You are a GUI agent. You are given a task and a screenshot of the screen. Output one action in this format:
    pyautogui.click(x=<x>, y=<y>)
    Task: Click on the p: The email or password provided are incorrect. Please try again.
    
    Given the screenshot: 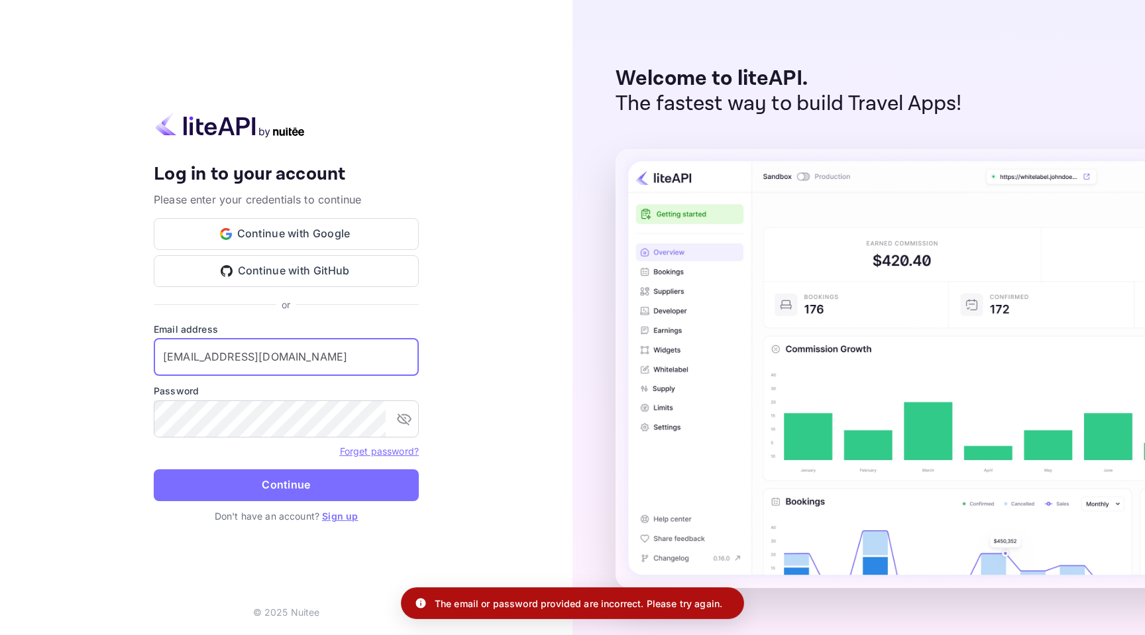 What is the action you would take?
    pyautogui.click(x=578, y=603)
    